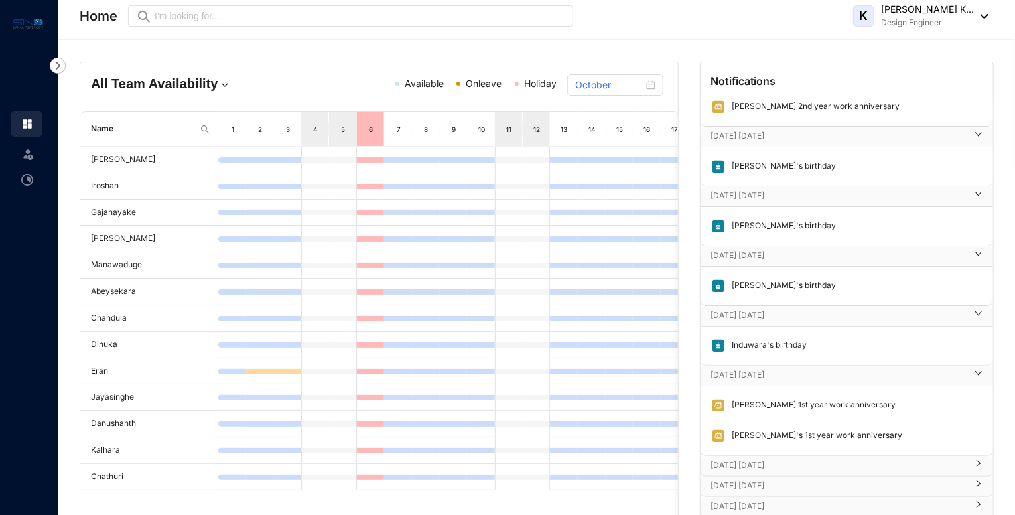  I want to click on img: home.c6720e0a13eba0172344.svg, so click(27, 124).